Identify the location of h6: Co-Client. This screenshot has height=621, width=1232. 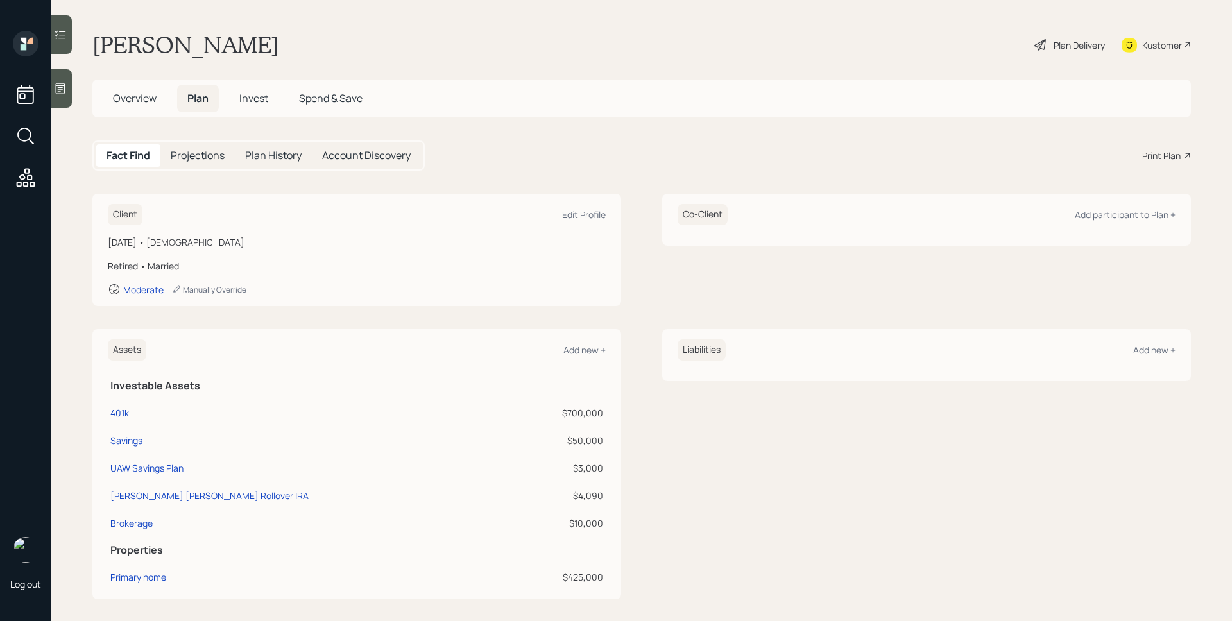
(703, 214).